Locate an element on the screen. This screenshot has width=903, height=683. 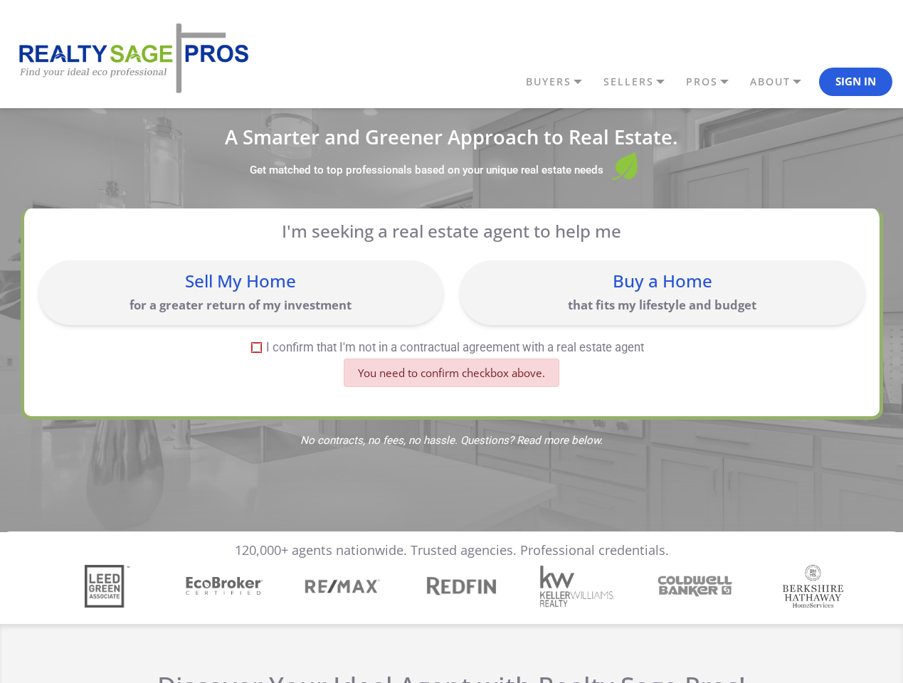
p: that fits my lifestyle and budget is located at coordinates (662, 305).